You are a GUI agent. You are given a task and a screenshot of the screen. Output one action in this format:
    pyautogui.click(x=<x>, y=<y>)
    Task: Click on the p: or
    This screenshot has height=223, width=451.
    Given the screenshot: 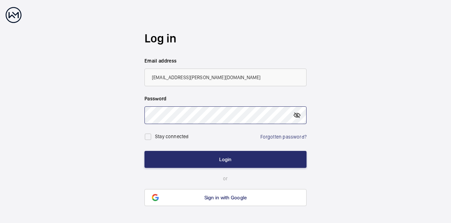 What is the action you would take?
    pyautogui.click(x=226, y=178)
    